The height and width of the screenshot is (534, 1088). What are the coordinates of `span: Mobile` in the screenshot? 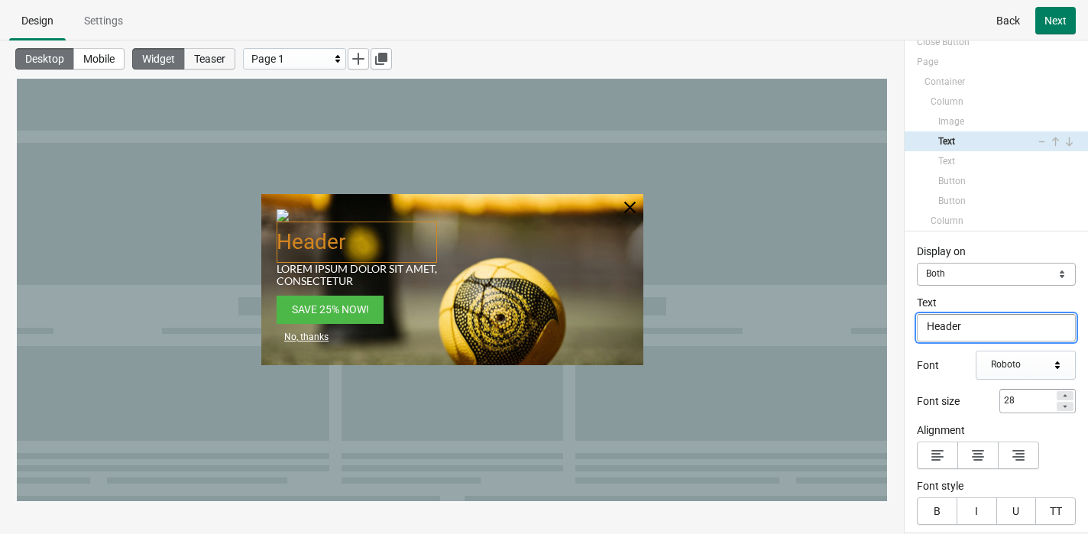 It's located at (99, 59).